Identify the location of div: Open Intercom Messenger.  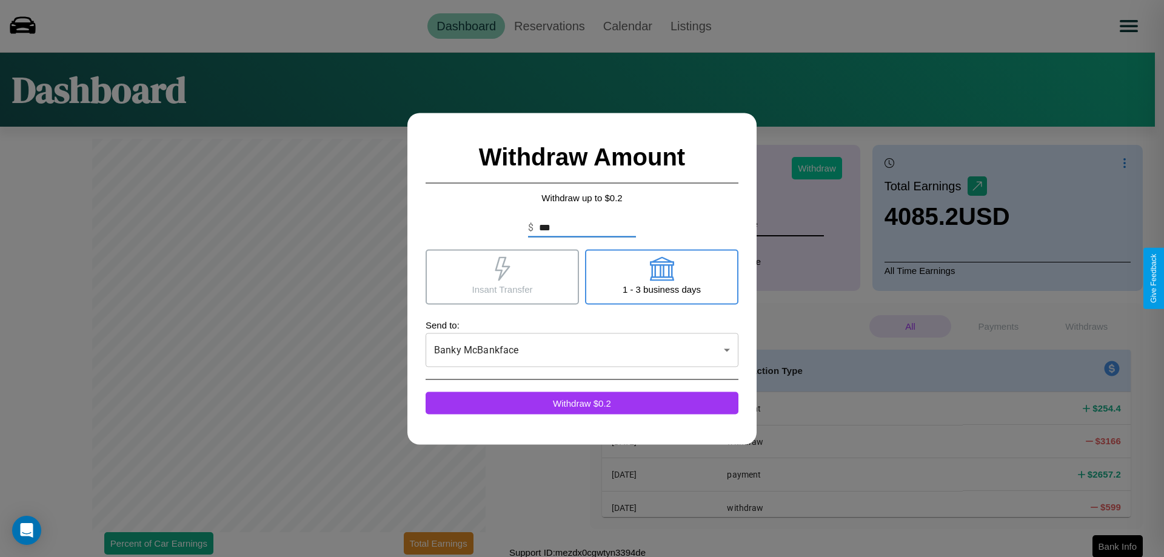
(27, 531).